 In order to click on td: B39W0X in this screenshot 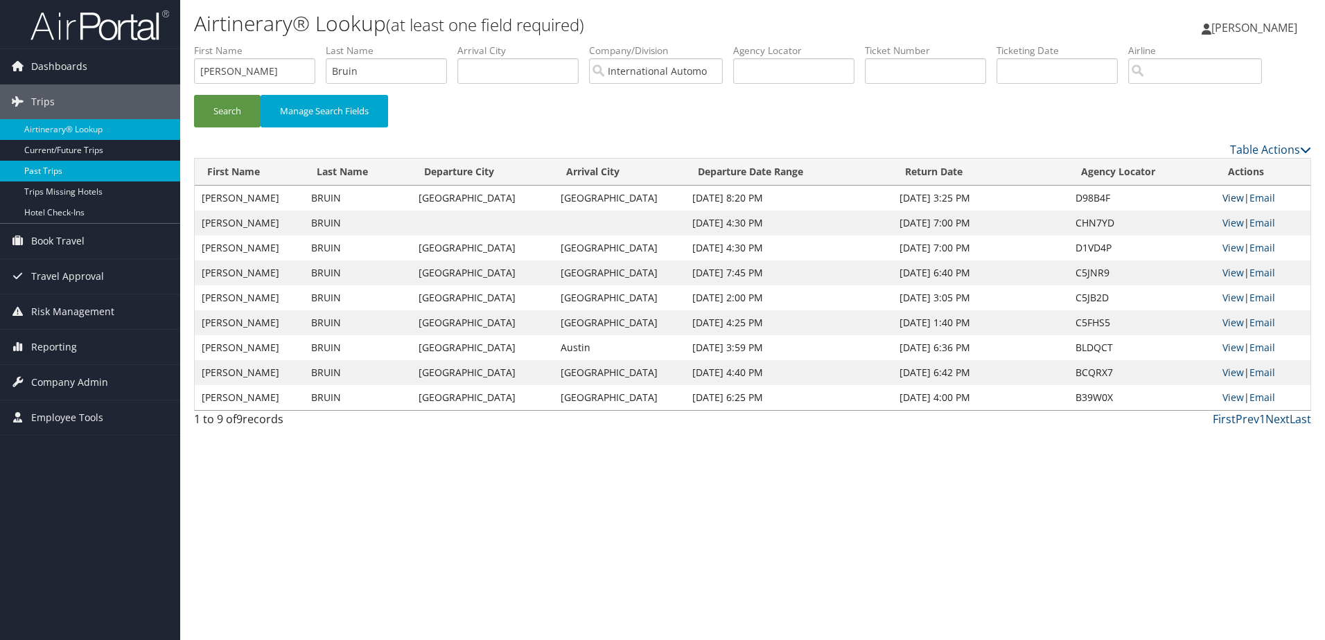, I will do `click(1142, 398)`.